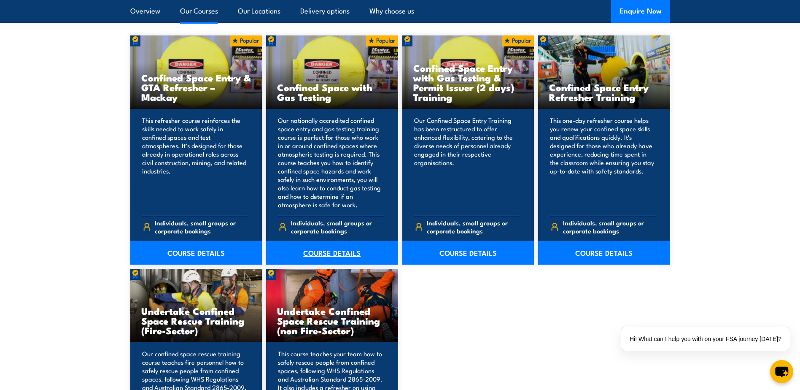 The height and width of the screenshot is (390, 800). I want to click on h3: Confined Space Entry with Gas Testing & Permit Issuer (2 days) Training, so click(468, 82).